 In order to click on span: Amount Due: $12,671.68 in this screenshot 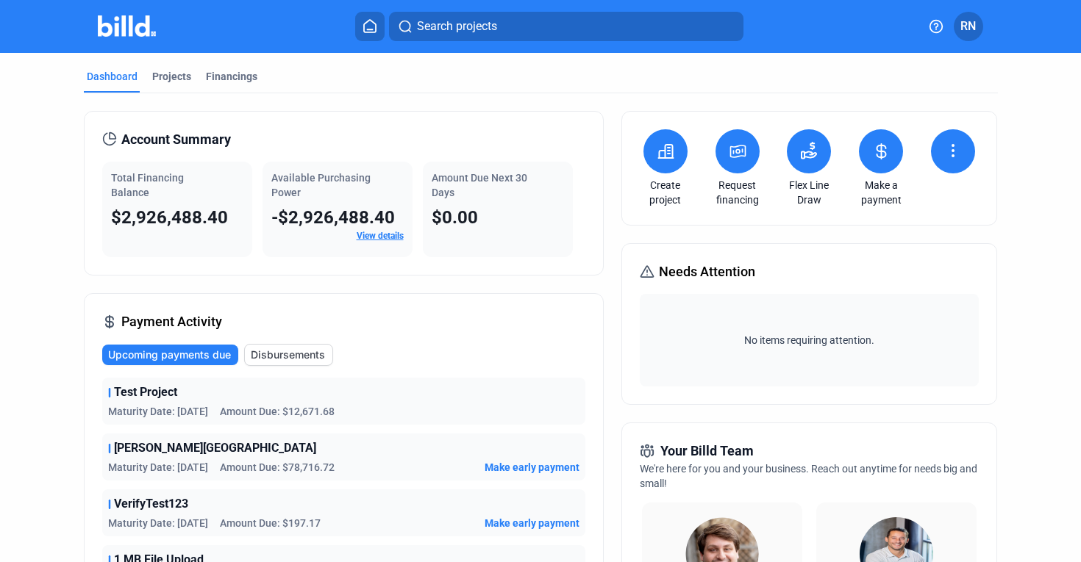, I will do `click(277, 412)`.